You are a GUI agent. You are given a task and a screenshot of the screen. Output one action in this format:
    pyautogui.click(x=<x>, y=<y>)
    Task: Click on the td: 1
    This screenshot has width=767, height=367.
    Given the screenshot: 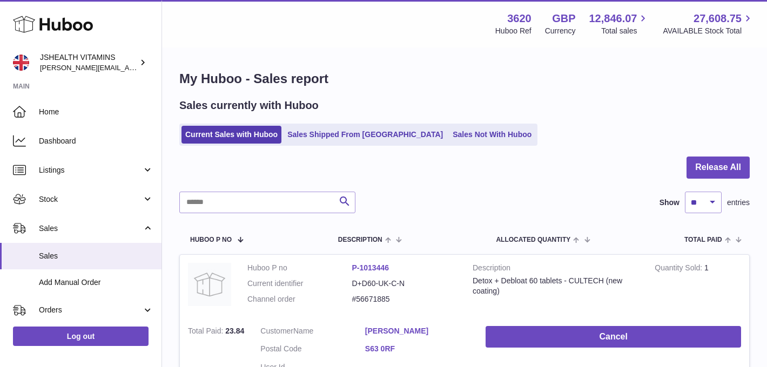 What is the action you would take?
    pyautogui.click(x=698, y=286)
    